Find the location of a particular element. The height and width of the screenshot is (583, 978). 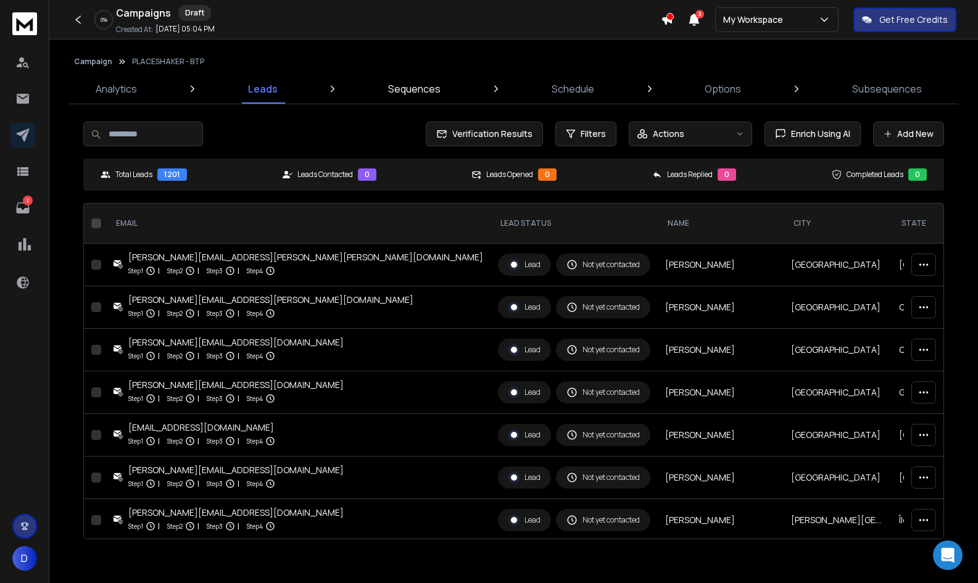

a: Subsequences is located at coordinates (886, 89).